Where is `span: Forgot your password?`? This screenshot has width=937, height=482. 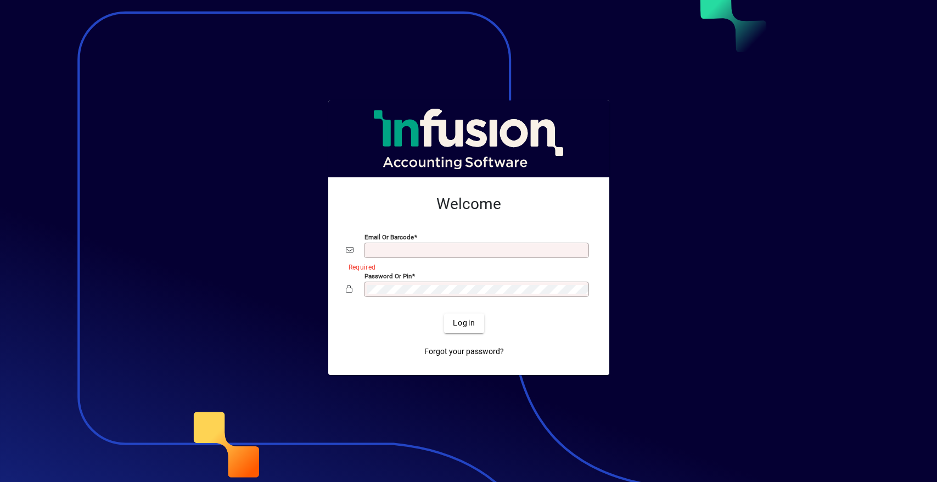
span: Forgot your password? is located at coordinates (464, 351).